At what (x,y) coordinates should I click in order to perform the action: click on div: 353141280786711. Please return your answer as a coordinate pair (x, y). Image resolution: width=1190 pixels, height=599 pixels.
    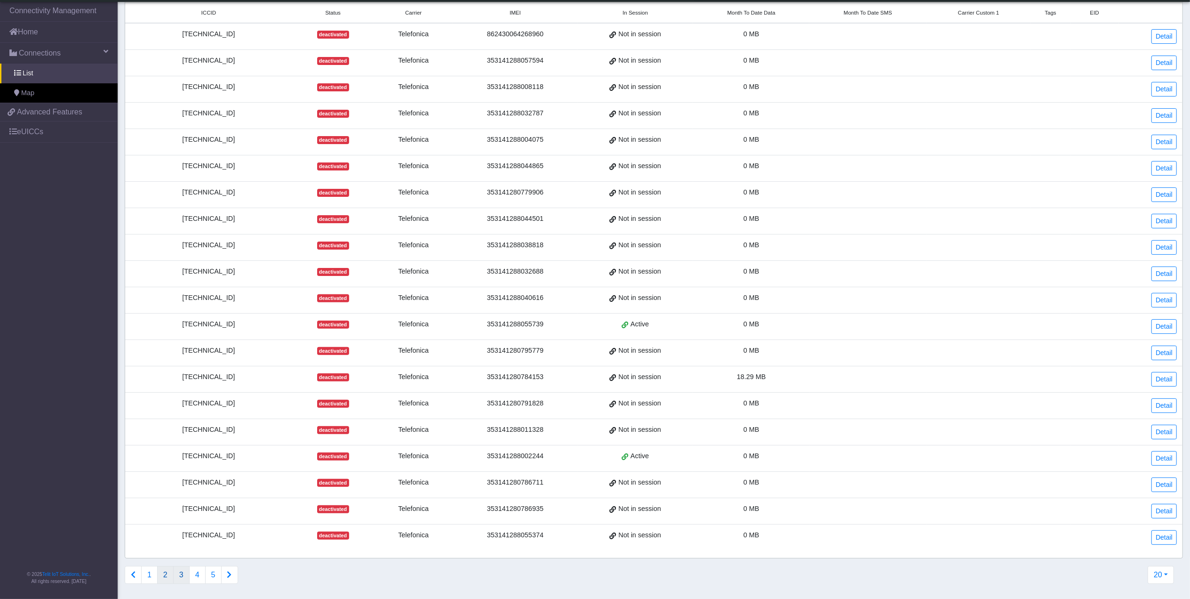
    Looking at the image, I should click on (515, 482).